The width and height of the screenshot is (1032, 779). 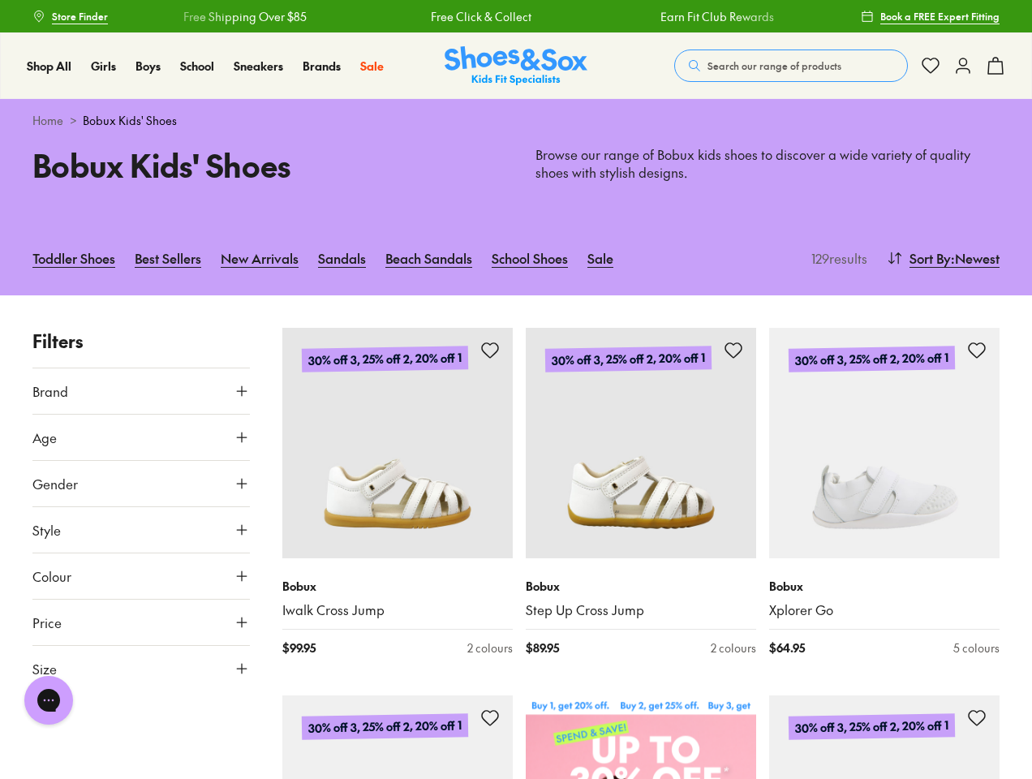 What do you see at coordinates (372, 66) in the screenshot?
I see `span: Sale` at bounding box center [372, 66].